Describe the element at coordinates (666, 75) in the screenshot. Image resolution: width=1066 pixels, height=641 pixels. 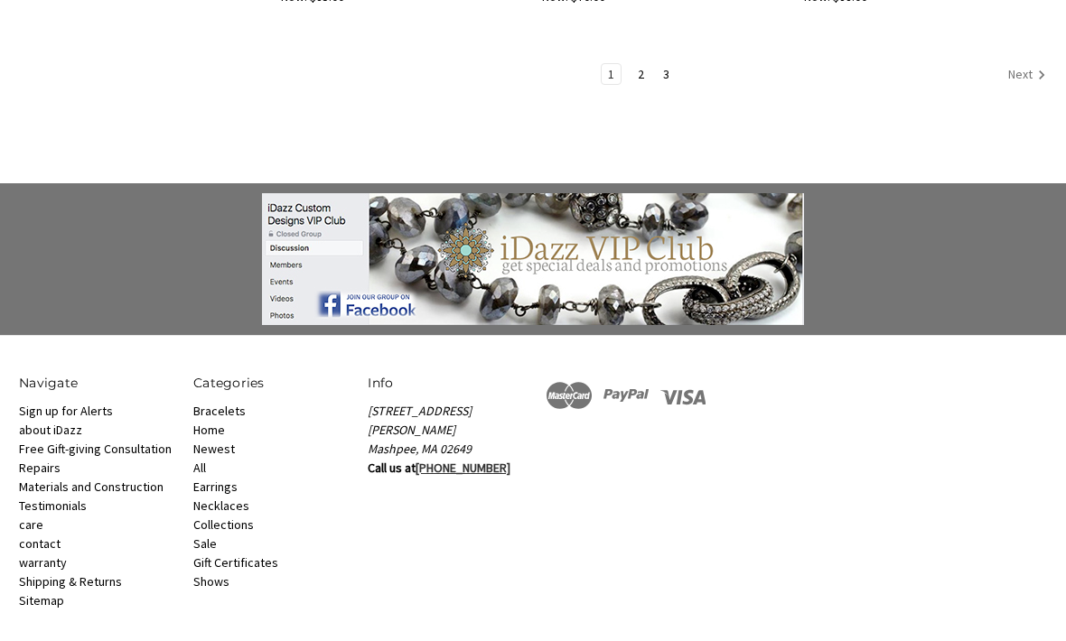
I see `a: Page 3 of 3` at that location.